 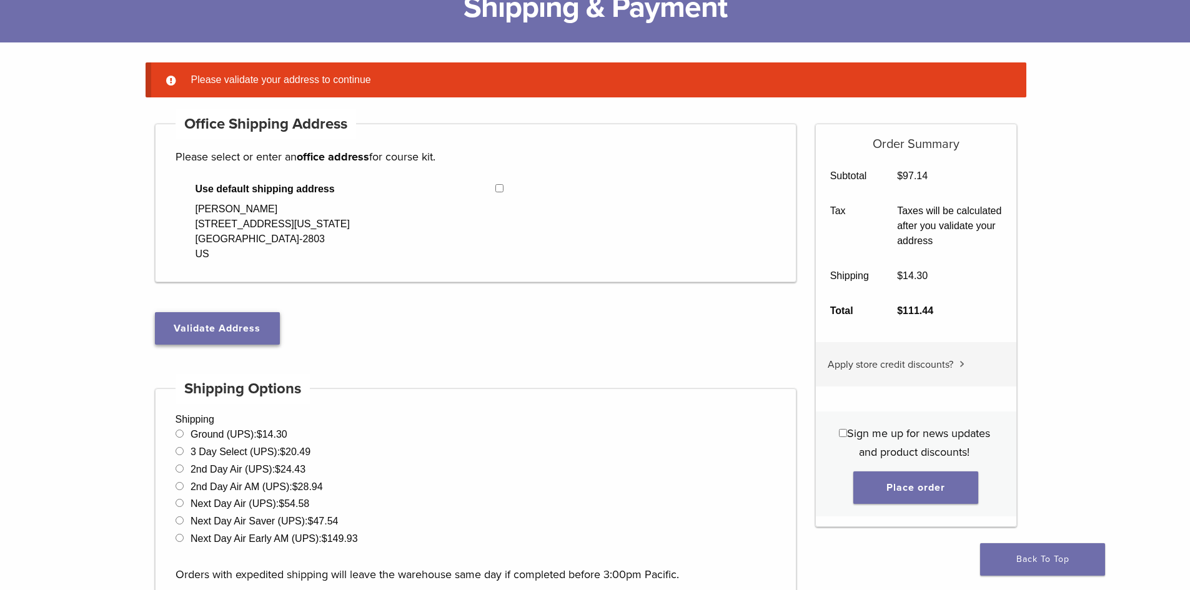 What do you see at coordinates (250, 504) in the screenshot?
I see `label: Next Day Air (UPS):` at bounding box center [250, 504].